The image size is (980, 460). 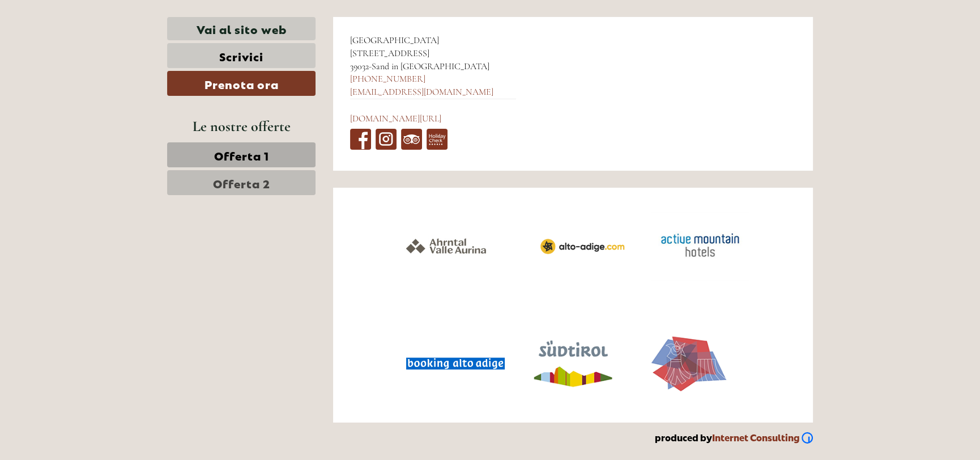 I want to click on div: produced by, so click(x=490, y=433).